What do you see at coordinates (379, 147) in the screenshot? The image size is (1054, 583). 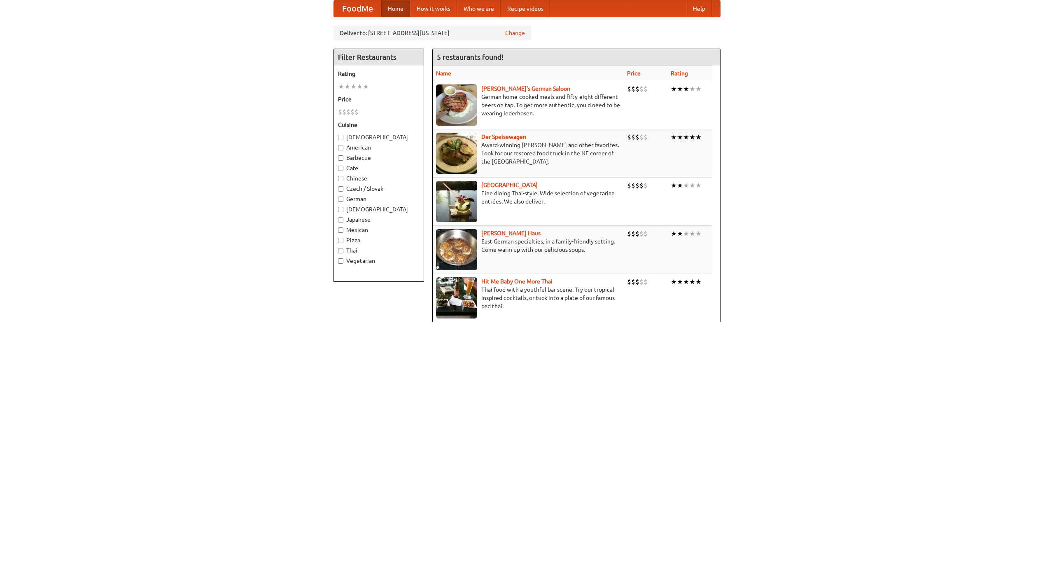 I see `label: American` at bounding box center [379, 147].